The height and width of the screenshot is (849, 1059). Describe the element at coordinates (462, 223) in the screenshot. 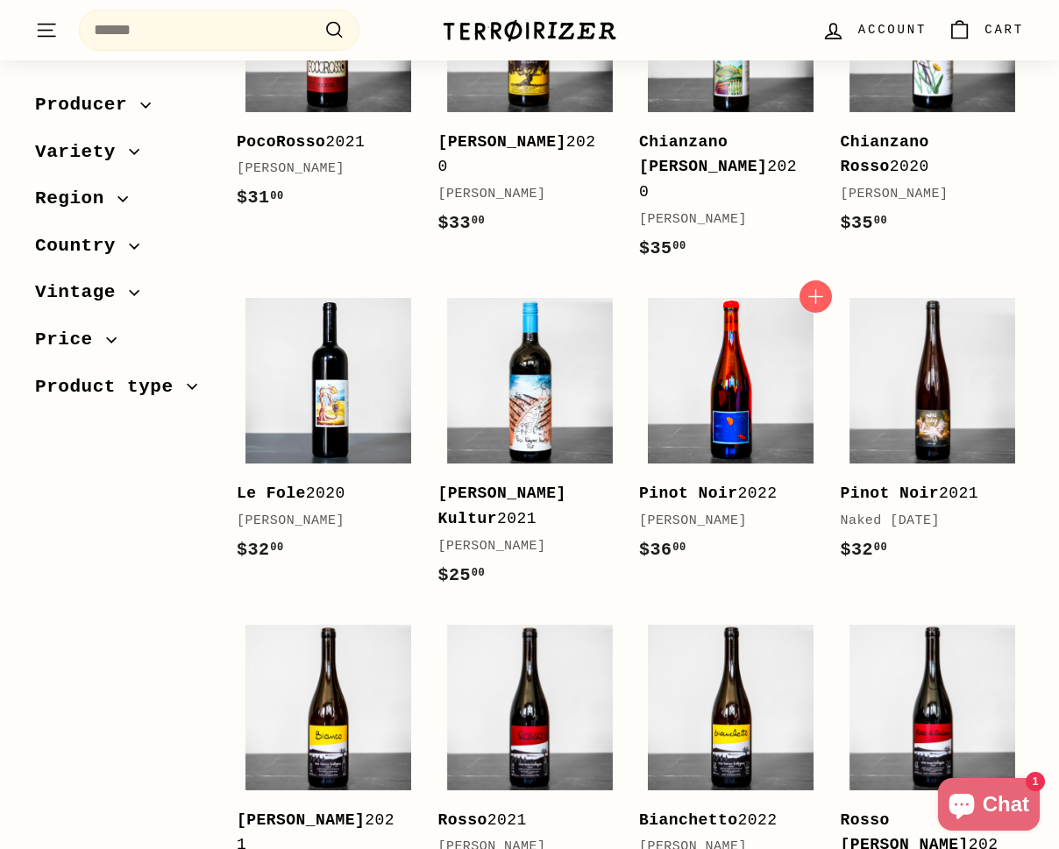

I see `span: $33` at that location.